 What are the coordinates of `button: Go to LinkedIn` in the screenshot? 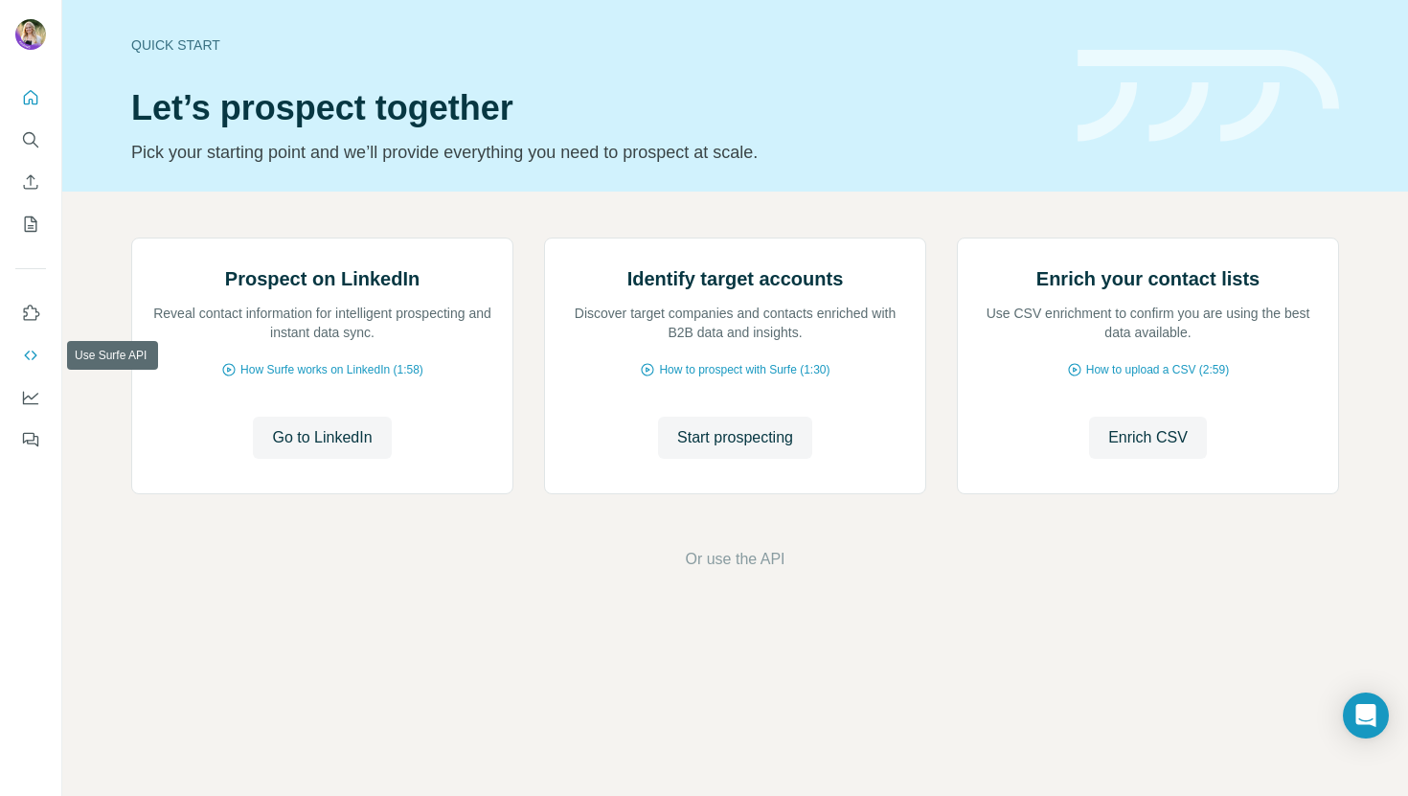 It's located at (322, 438).